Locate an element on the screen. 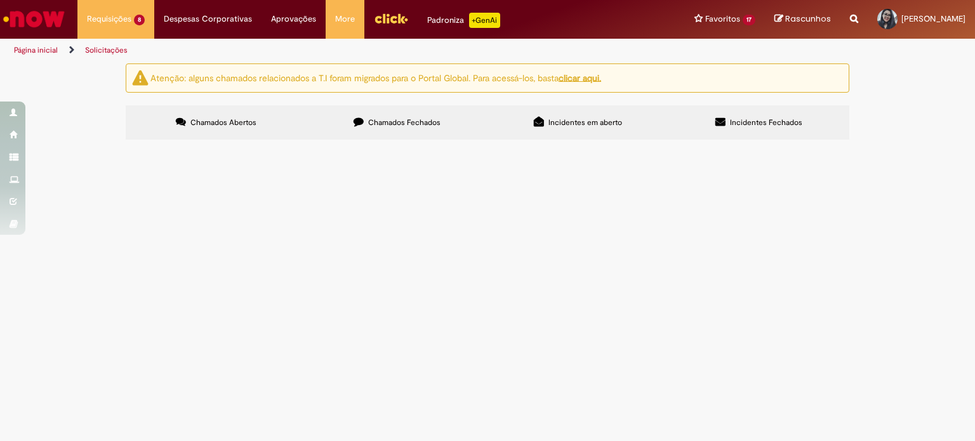 The width and height of the screenshot is (975, 441). u: clicar aqui. is located at coordinates (580, 77).